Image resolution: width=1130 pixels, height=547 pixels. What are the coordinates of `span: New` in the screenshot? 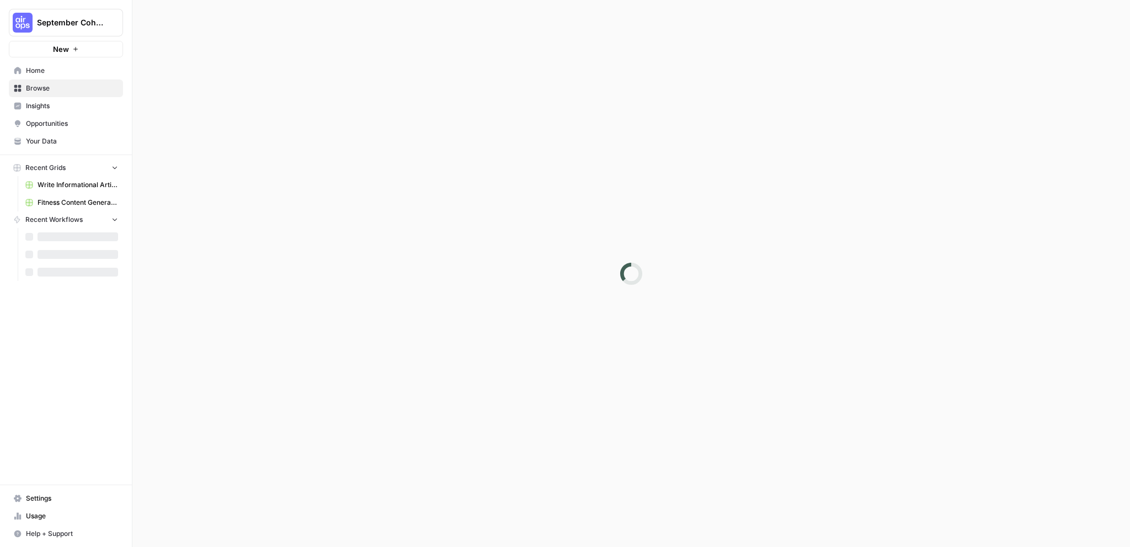 It's located at (61, 49).